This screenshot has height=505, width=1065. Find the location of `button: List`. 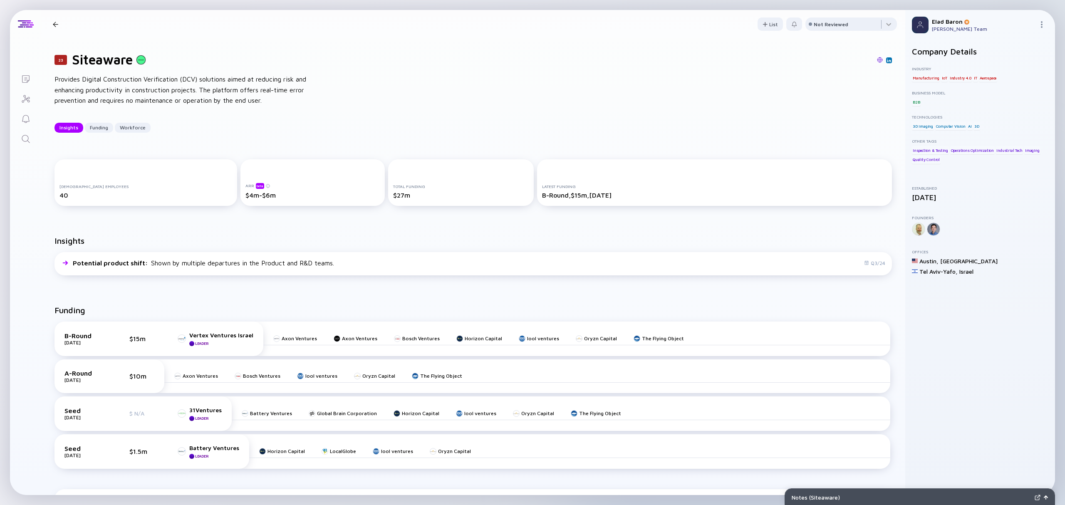

button: List is located at coordinates (770, 24).